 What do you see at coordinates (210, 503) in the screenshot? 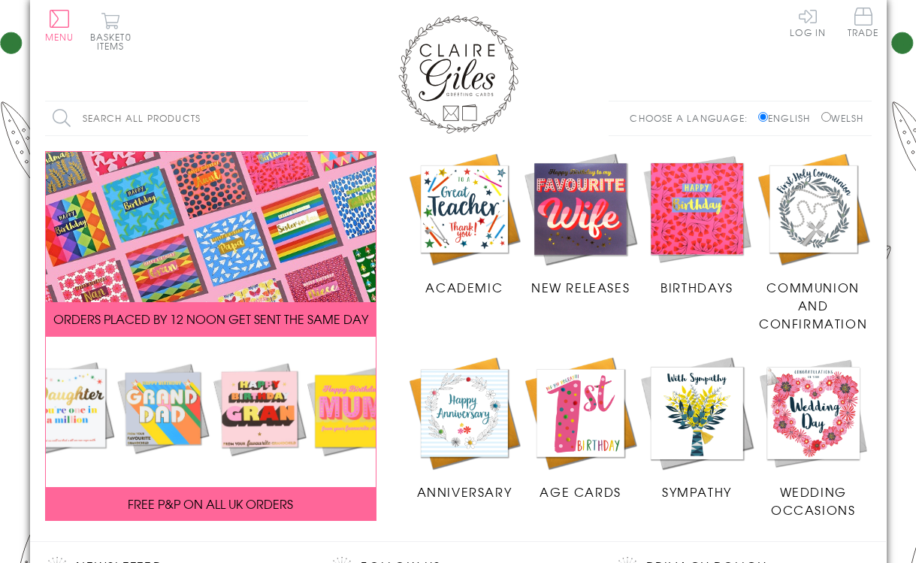
I see `span: FREE P&P ON ALL UK ORDERS` at bounding box center [210, 503].